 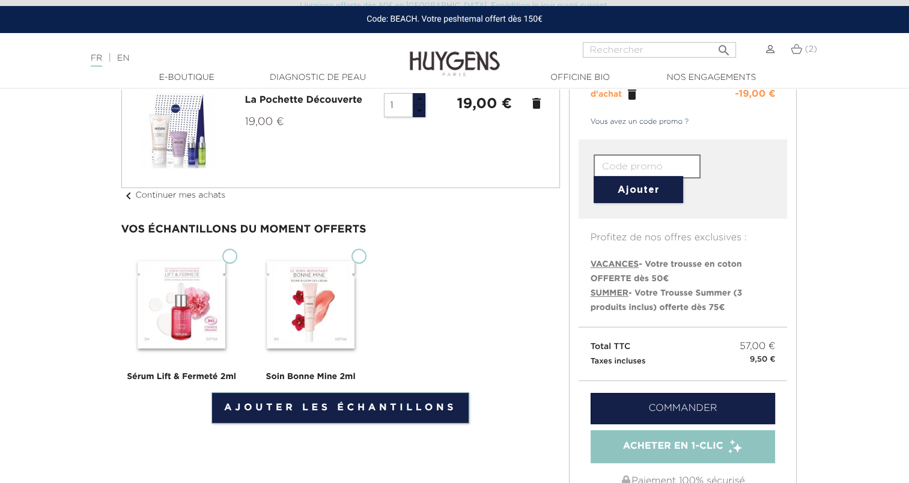 What do you see at coordinates (536, 103) in the screenshot?
I see `a: delete` at bounding box center [536, 103].